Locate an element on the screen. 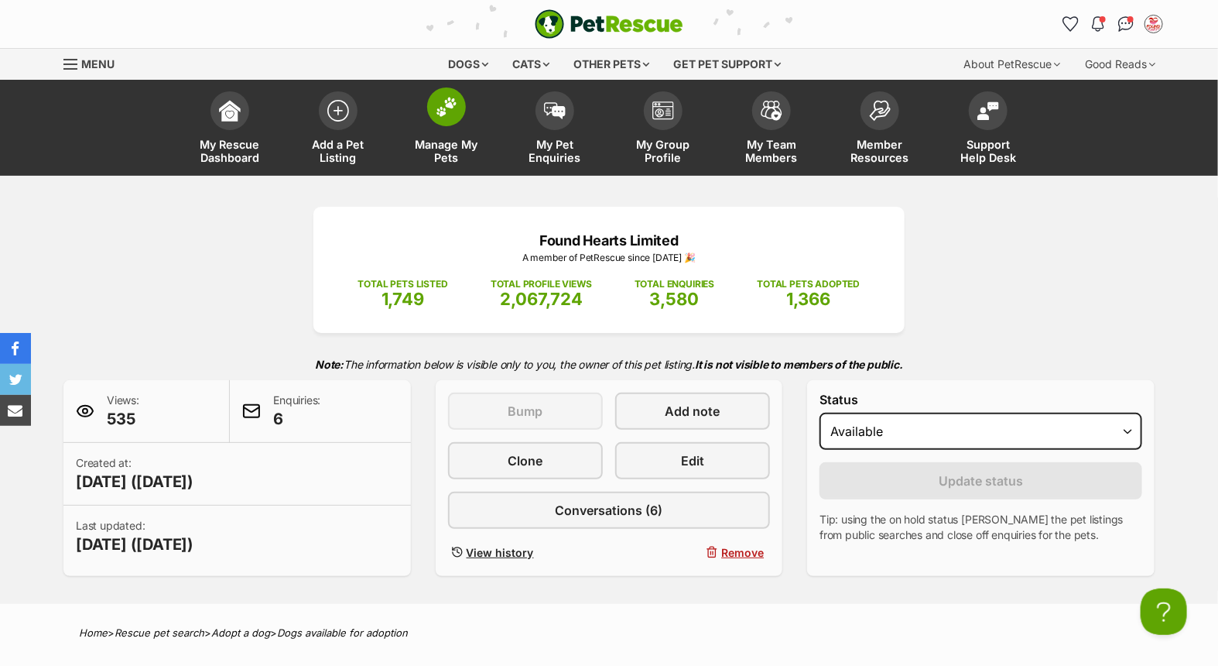 The image size is (1218, 666). span: View history is located at coordinates (500, 552).